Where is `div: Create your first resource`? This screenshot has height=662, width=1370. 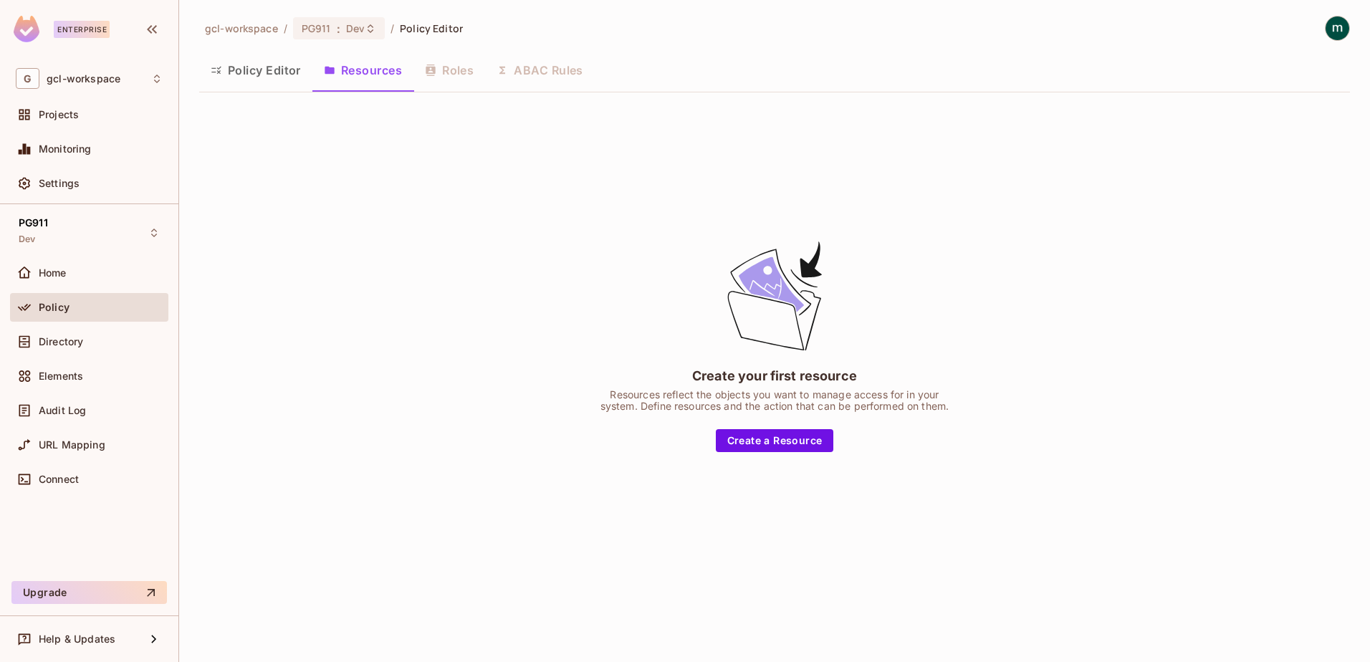
div: Create your first resource is located at coordinates (774, 375).